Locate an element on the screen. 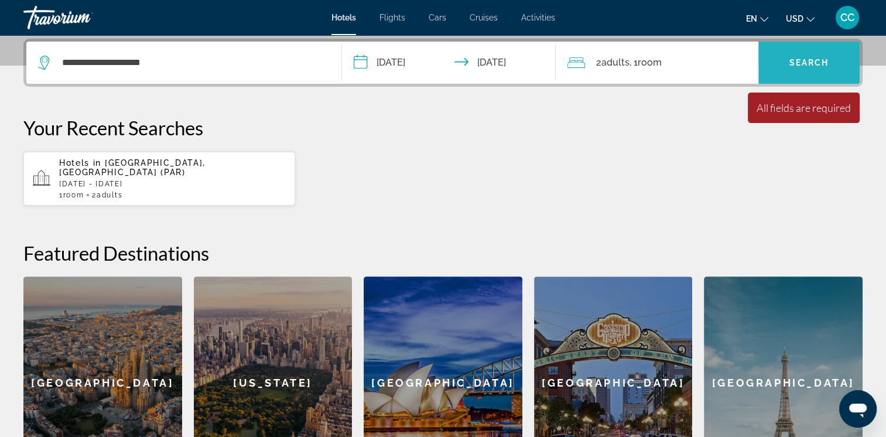  span: CC is located at coordinates (847, 18).